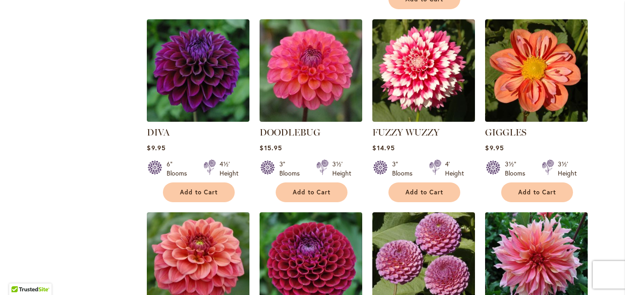 This screenshot has width=625, height=295. I want to click on span: $15.95, so click(271, 148).